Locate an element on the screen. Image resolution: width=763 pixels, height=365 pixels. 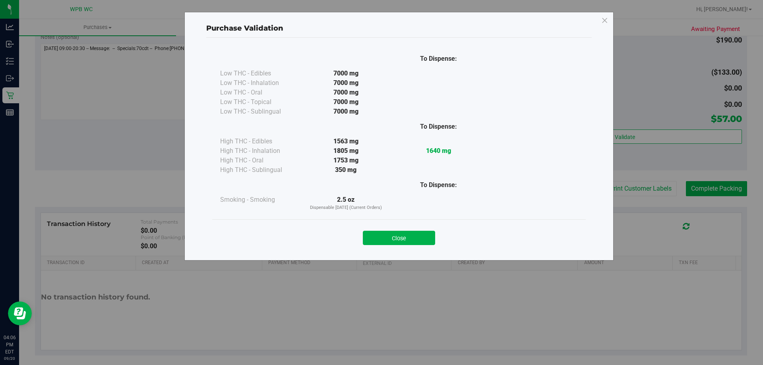
div: Low THC - Topical is located at coordinates (260, 102).